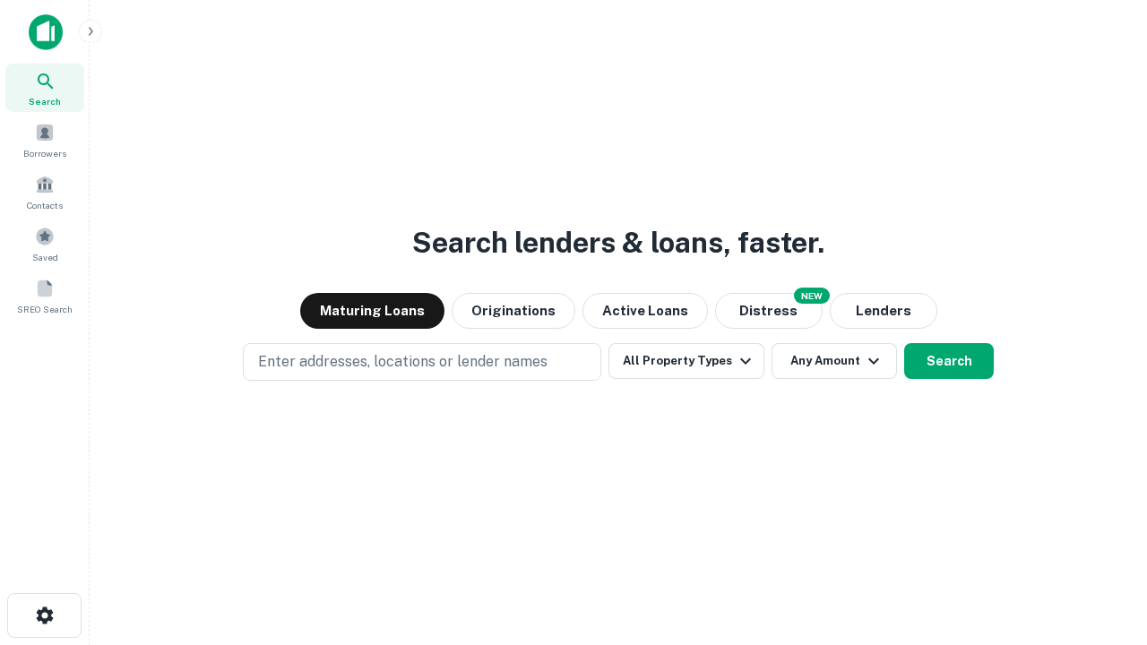 This screenshot has width=1147, height=645. Describe the element at coordinates (834, 361) in the screenshot. I see `button: Any Amount` at that location.